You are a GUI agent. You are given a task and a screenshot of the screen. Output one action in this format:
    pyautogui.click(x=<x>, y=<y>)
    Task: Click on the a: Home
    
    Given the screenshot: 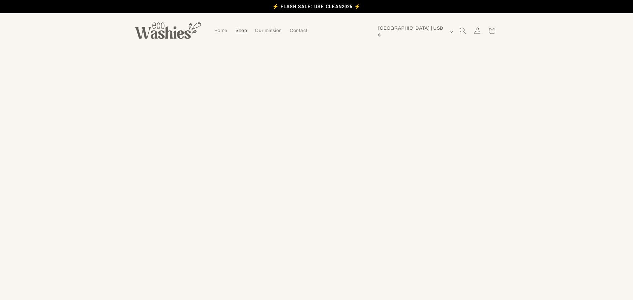 What is the action you would take?
    pyautogui.click(x=221, y=31)
    